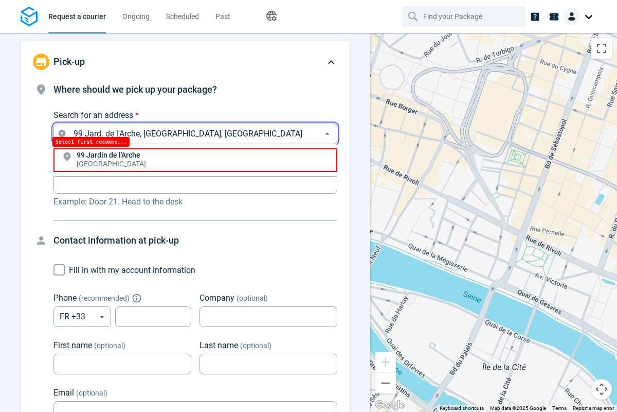 The image size is (617, 412). I want to click on span: Company, so click(217, 297).